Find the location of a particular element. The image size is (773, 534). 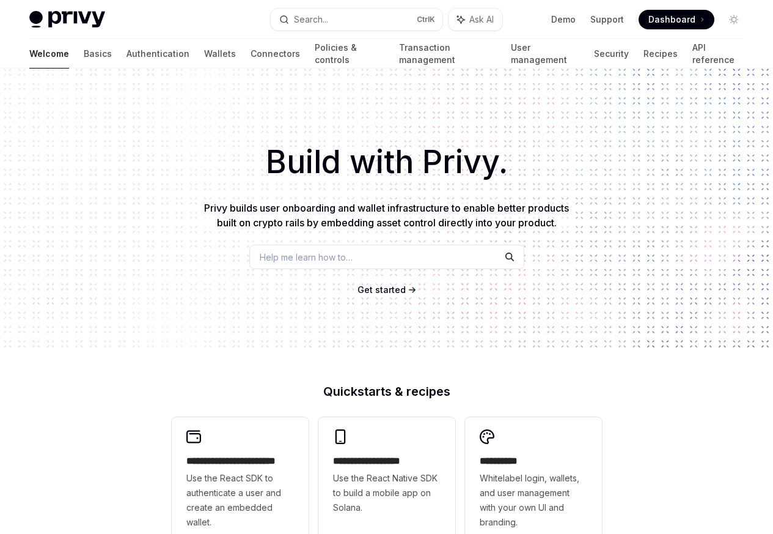

img: light logo is located at coordinates (67, 20).